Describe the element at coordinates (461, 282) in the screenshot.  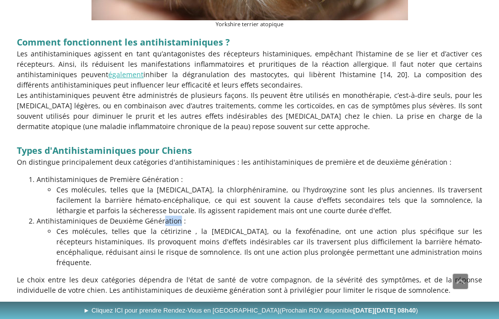
I see `span: Défiler vers le haut` at that location.